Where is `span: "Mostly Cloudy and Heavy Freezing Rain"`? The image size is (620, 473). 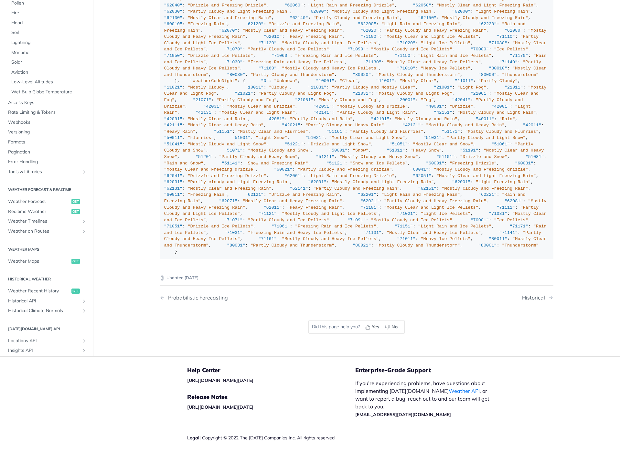 span: "Mostly Cloudy and Heavy Freezing Rain" is located at coordinates (357, 204).